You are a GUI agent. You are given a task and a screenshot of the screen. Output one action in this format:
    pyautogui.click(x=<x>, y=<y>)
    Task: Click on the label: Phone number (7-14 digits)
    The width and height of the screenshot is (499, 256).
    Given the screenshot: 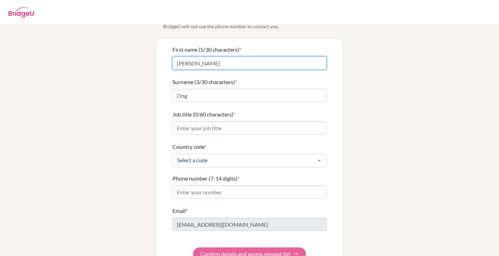 What is the action you would take?
    pyautogui.click(x=206, y=178)
    